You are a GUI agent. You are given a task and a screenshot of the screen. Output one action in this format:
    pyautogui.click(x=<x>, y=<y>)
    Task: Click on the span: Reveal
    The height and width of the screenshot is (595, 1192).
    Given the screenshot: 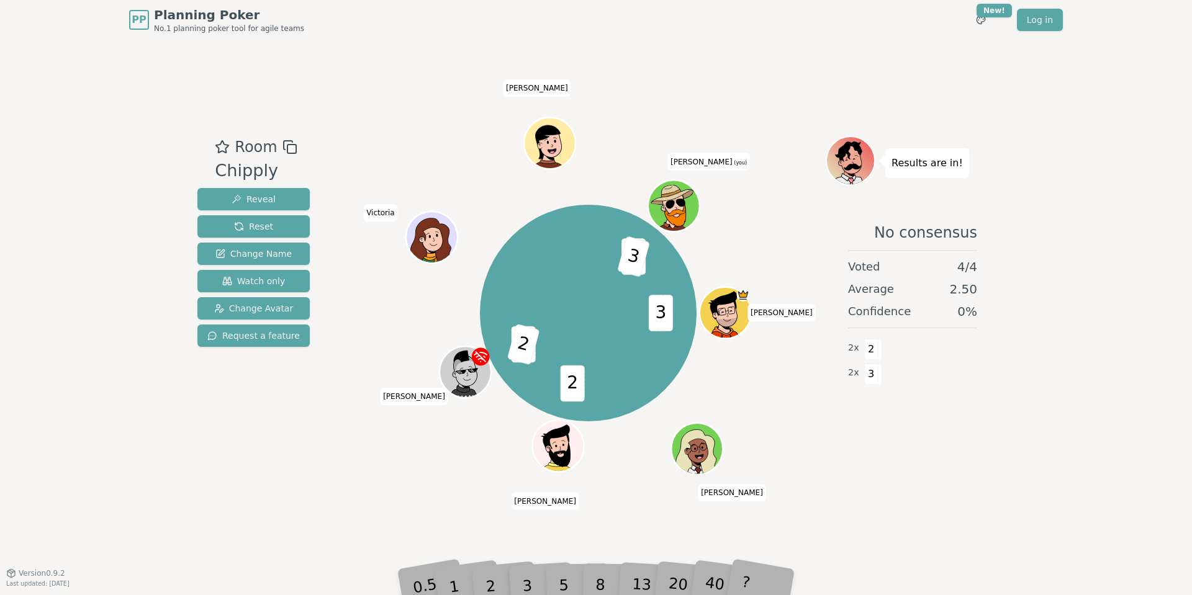 What is the action you would take?
    pyautogui.click(x=253, y=199)
    